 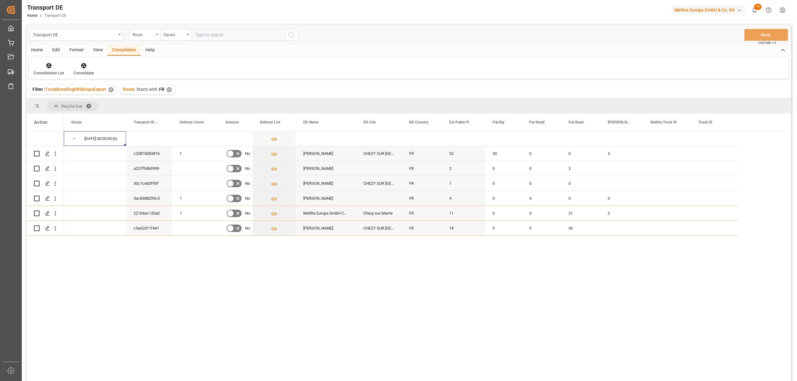 What do you see at coordinates (378, 213) in the screenshot?
I see `div: Chezy sur Marne` at bounding box center [378, 213].